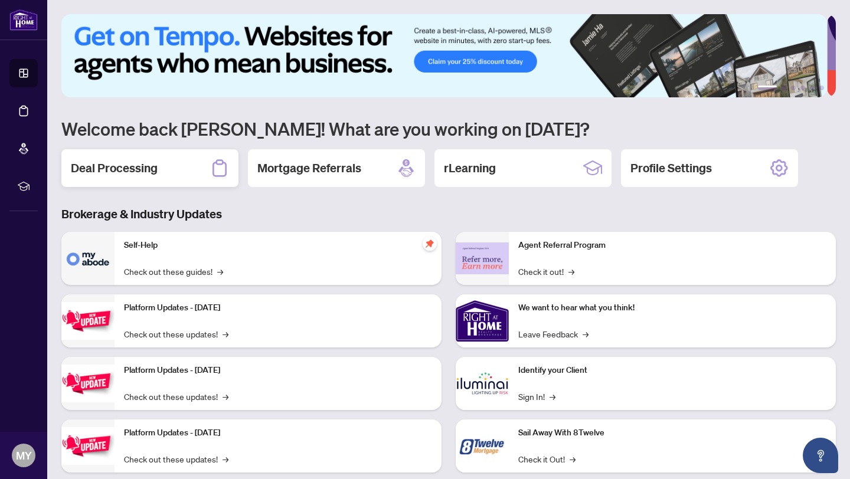 This screenshot has height=479, width=850. Describe the element at coordinates (174, 272) in the screenshot. I see `a: Check out these guides!→` at that location.